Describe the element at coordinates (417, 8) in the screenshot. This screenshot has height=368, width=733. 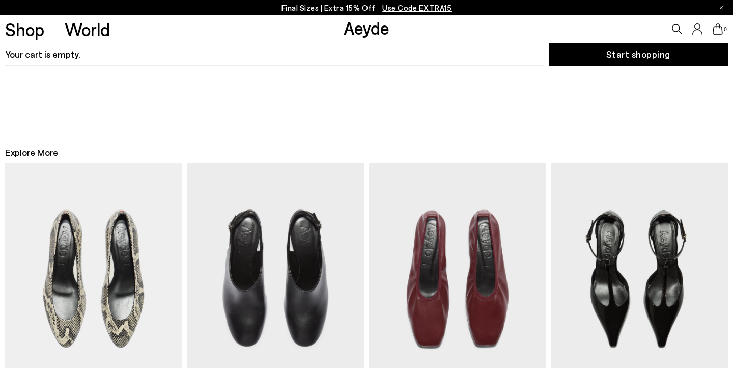
I see `span: Navigate to /collections/ss25-final-sizes` at that location.